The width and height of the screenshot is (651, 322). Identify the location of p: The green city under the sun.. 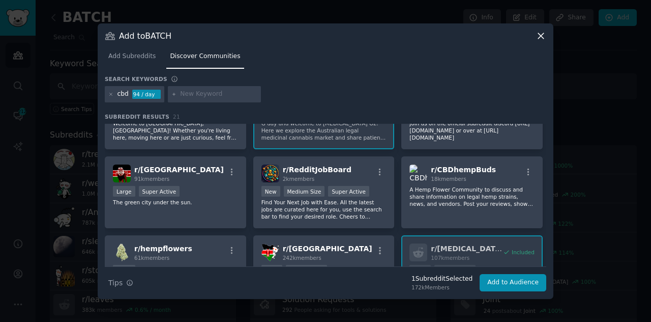
(176, 202).